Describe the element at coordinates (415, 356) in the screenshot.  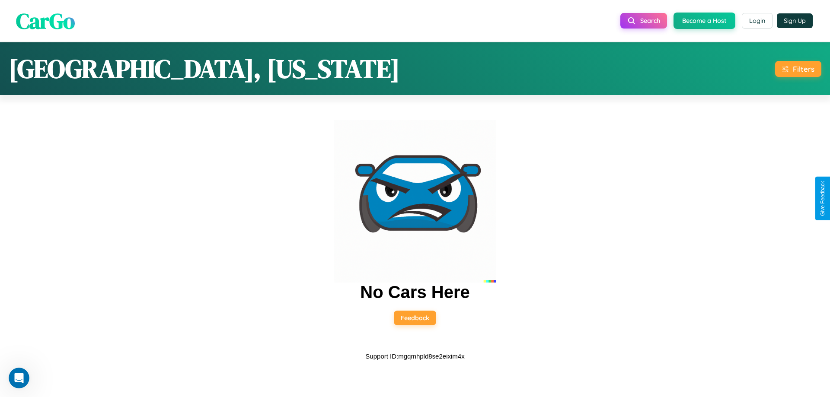
I see `p: Support ID: mgqmhpld8se2eixim4x` at that location.